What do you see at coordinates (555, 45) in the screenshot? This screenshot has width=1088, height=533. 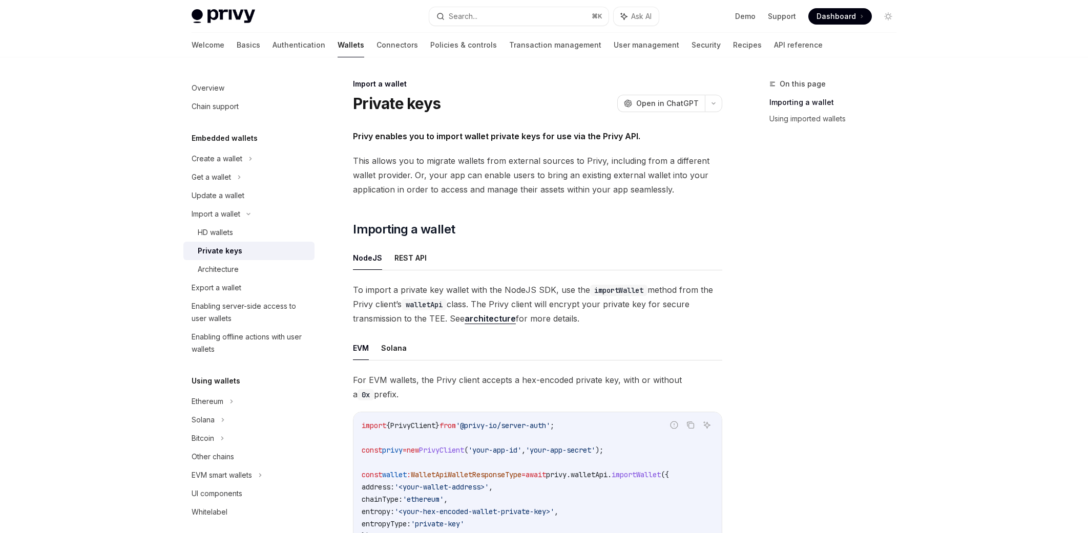 I see `a: Transaction management` at bounding box center [555, 45].